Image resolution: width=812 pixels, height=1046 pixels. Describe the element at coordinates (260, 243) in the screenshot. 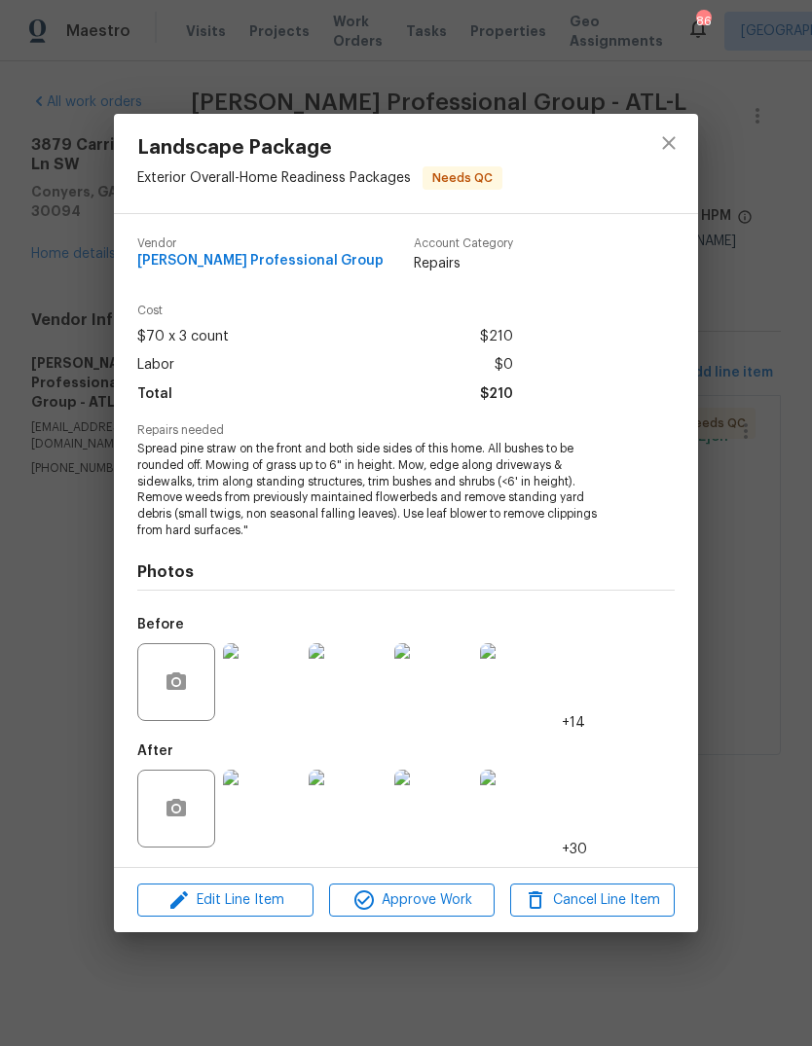

I see `span: Vendor` at that location.